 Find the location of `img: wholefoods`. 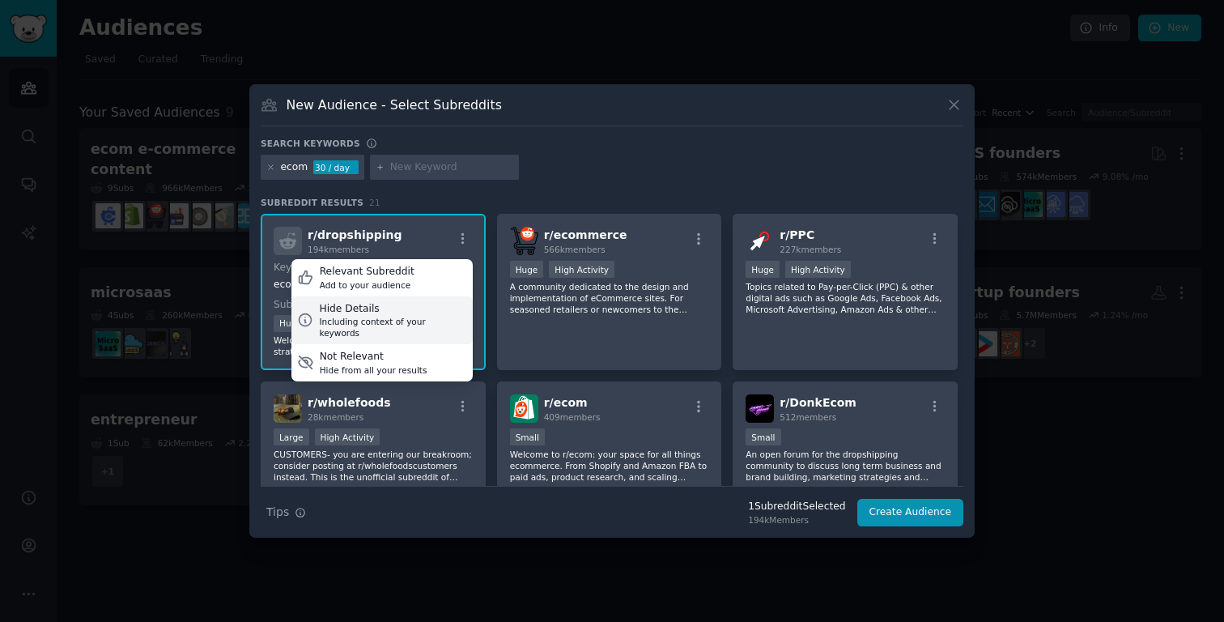

img: wholefoods is located at coordinates (287, 408).